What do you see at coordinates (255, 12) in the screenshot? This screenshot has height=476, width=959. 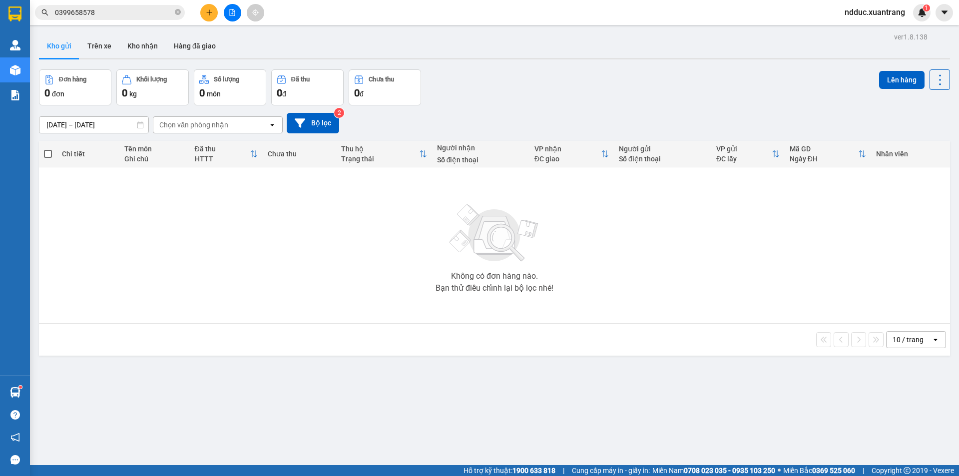 I see `button: aim` at bounding box center [255, 12].